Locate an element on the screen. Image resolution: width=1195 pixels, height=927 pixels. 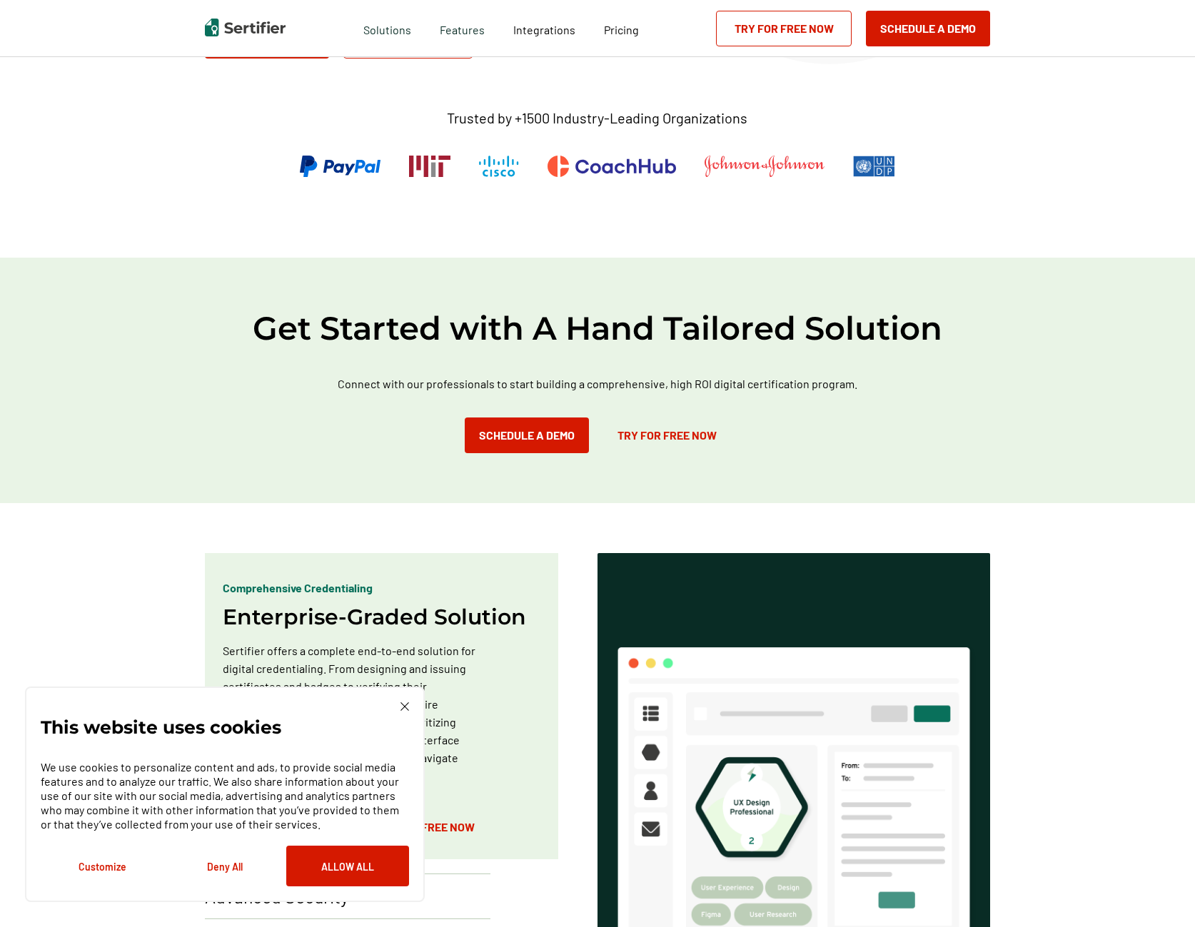
button: Allow All is located at coordinates (348, 866).